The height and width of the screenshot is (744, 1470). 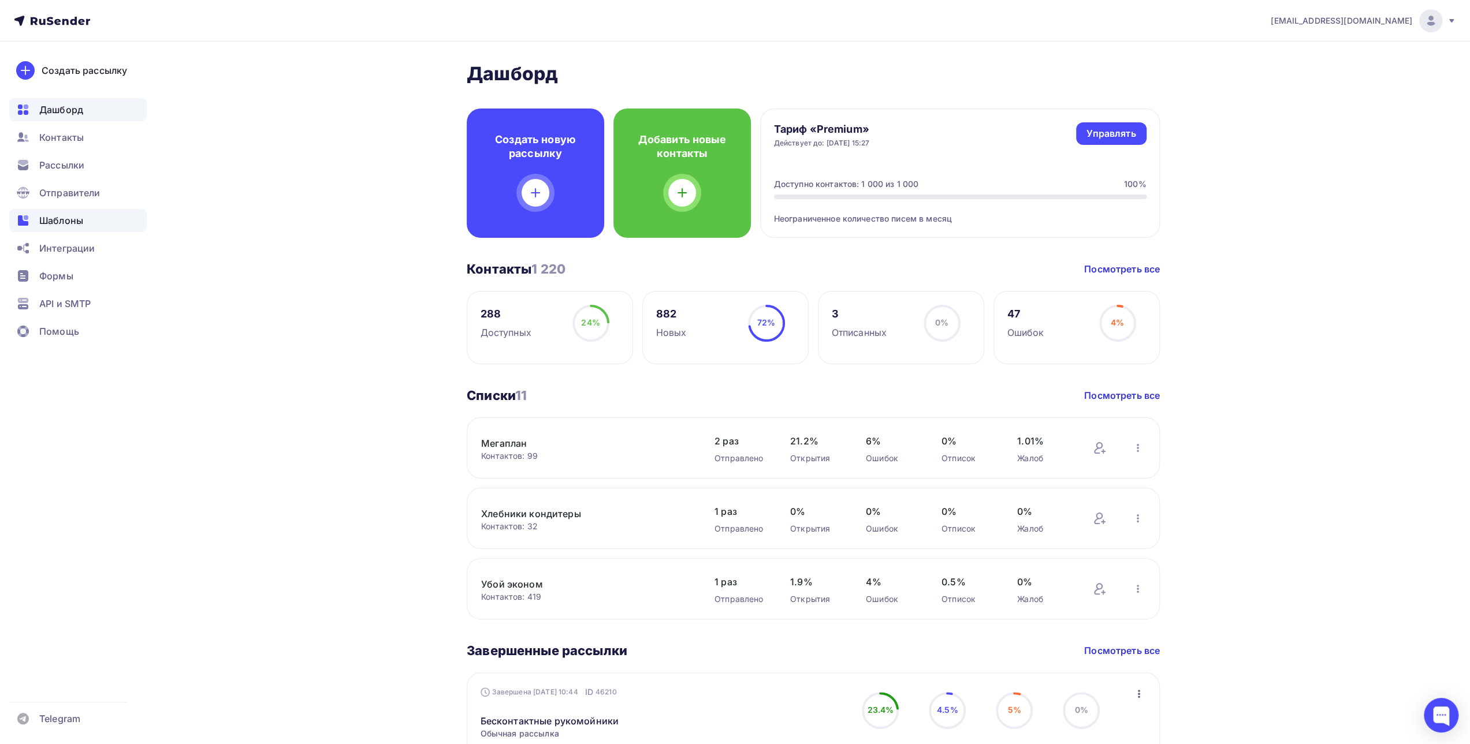 I want to click on span: 46210, so click(x=606, y=693).